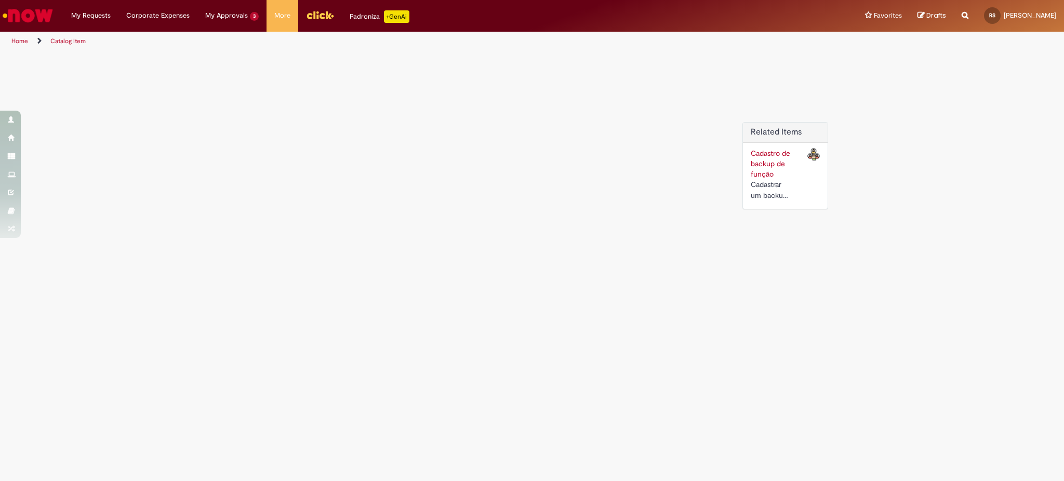  What do you see at coordinates (354, 41) in the screenshot?
I see `ul: Page breadcrumbs` at bounding box center [354, 41].